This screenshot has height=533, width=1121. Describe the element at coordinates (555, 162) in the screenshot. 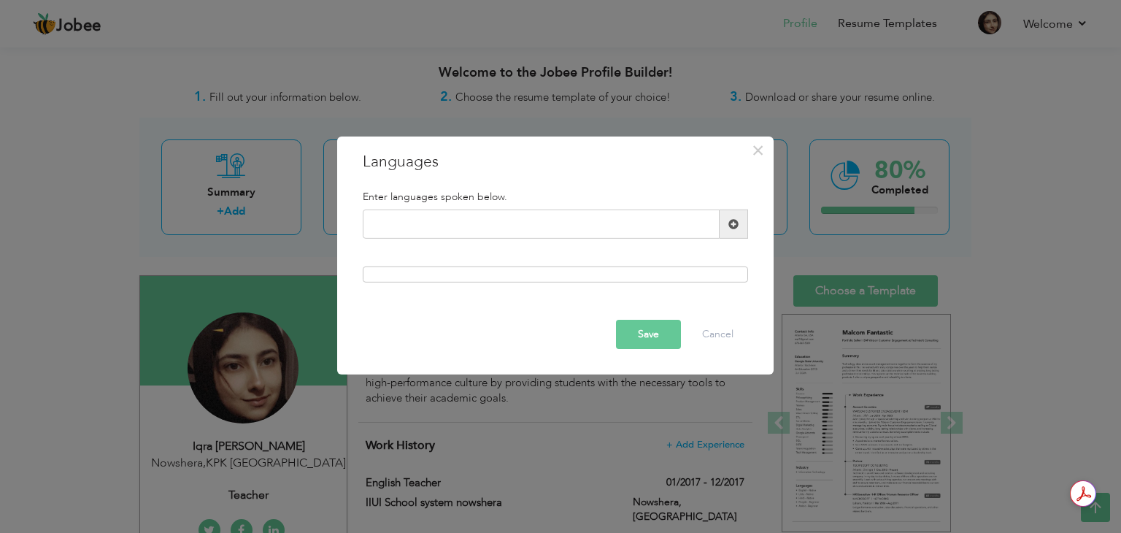

I see `h3: Languages` at that location.